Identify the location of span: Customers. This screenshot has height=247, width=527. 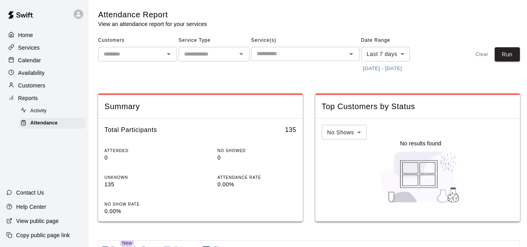
(138, 41).